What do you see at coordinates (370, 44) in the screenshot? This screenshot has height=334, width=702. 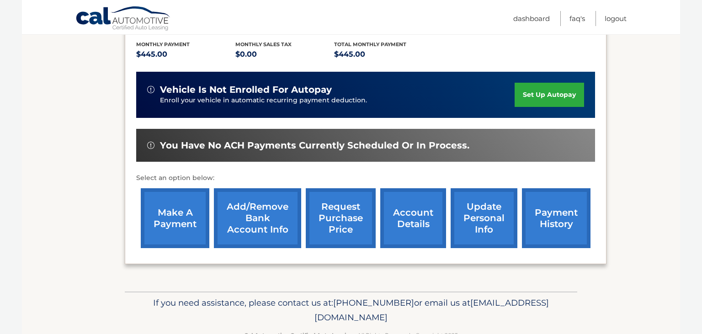 I see `span: Total Monthly Payment` at bounding box center [370, 44].